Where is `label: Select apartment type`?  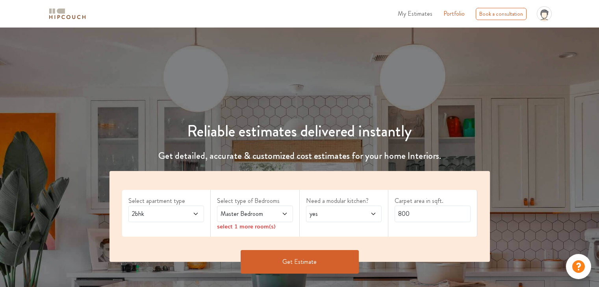 label: Select apartment type is located at coordinates (166, 201).